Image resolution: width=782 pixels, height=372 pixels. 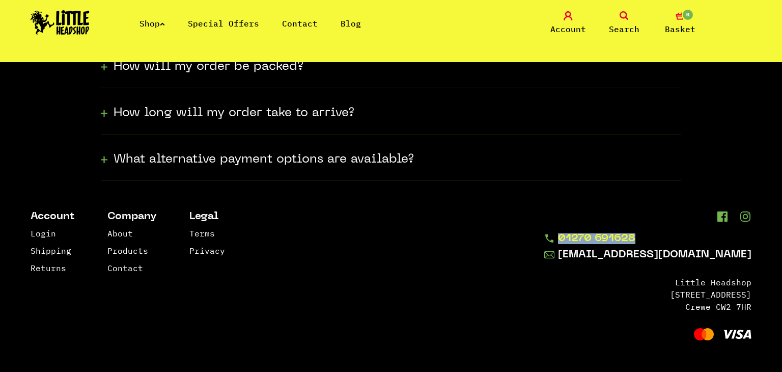 What do you see at coordinates (224, 23) in the screenshot?
I see `a: Special Offers` at bounding box center [224, 23].